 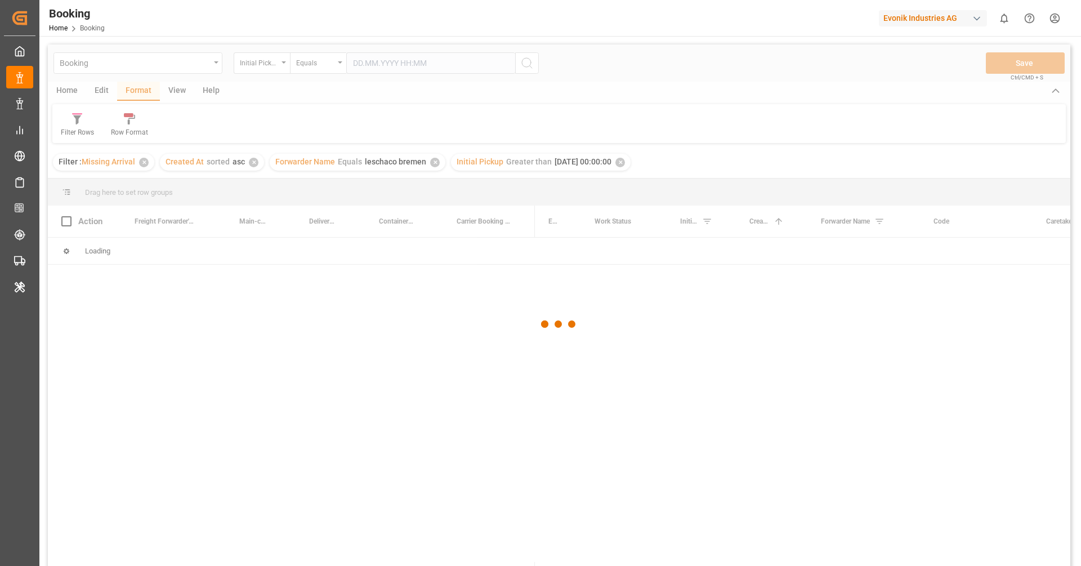 What do you see at coordinates (933, 18) in the screenshot?
I see `div: Evonik Industries AG` at bounding box center [933, 18].